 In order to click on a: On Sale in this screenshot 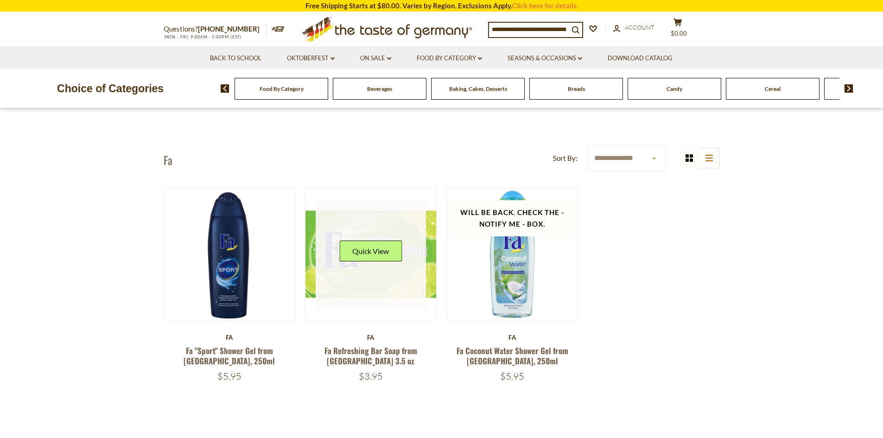, I will do `click(375, 58)`.